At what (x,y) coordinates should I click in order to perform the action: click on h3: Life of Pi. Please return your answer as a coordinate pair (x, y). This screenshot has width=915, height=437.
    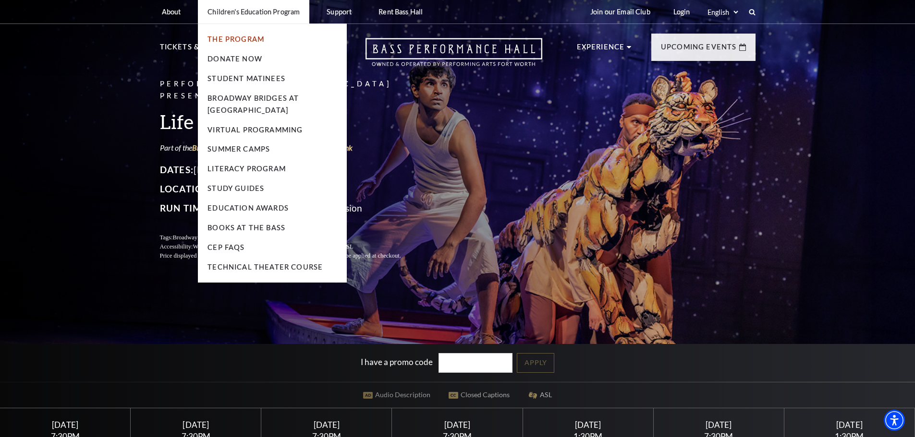
    Looking at the image, I should click on (292, 121).